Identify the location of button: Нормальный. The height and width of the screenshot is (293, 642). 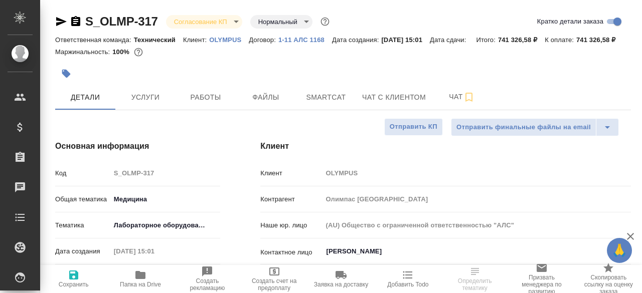
(278, 22).